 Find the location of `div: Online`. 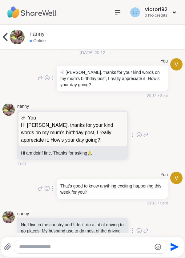

div: Online is located at coordinates (38, 41).